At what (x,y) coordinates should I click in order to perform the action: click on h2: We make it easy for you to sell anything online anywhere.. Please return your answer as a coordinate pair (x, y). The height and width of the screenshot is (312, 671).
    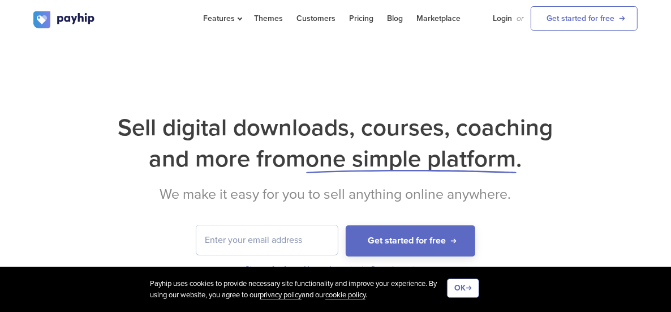
    Looking at the image, I should click on (335, 194).